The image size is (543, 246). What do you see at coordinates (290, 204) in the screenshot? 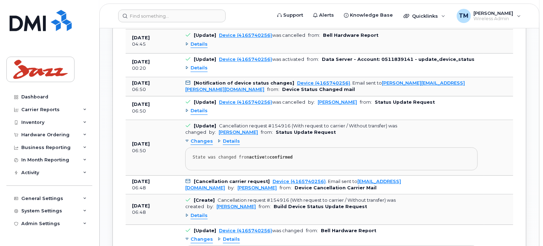
I see `div: Cancellation request #154916 (With request to carrier / Without transfer) was created` at bounding box center [290, 204].